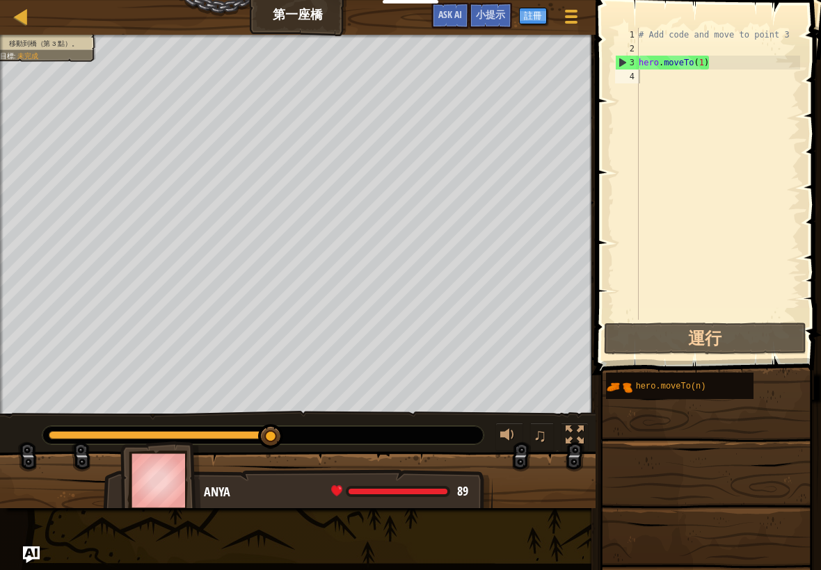  What do you see at coordinates (575, 437) in the screenshot?
I see `button: 切換全螢幕` at bounding box center [575, 437].